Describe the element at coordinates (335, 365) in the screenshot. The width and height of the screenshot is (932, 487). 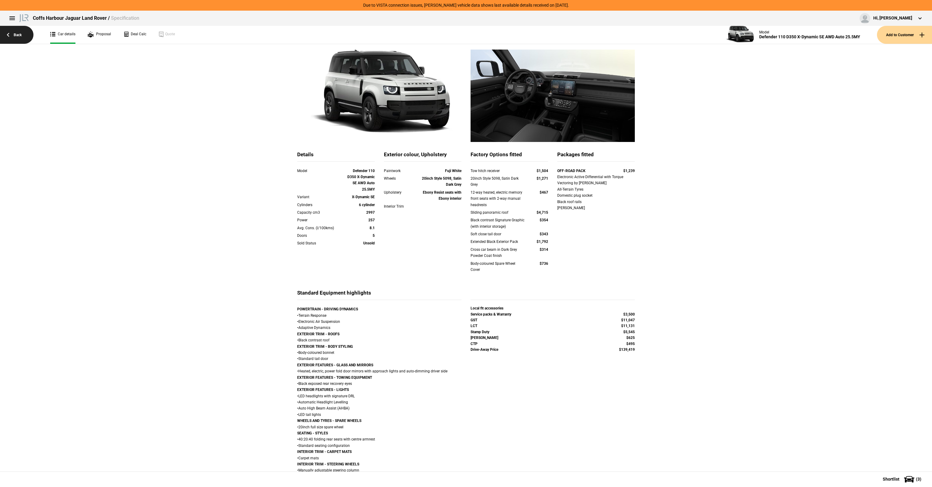
I see `strong: EXTERIOR FEATURES - GLASS AND MIRRORS` at that location.